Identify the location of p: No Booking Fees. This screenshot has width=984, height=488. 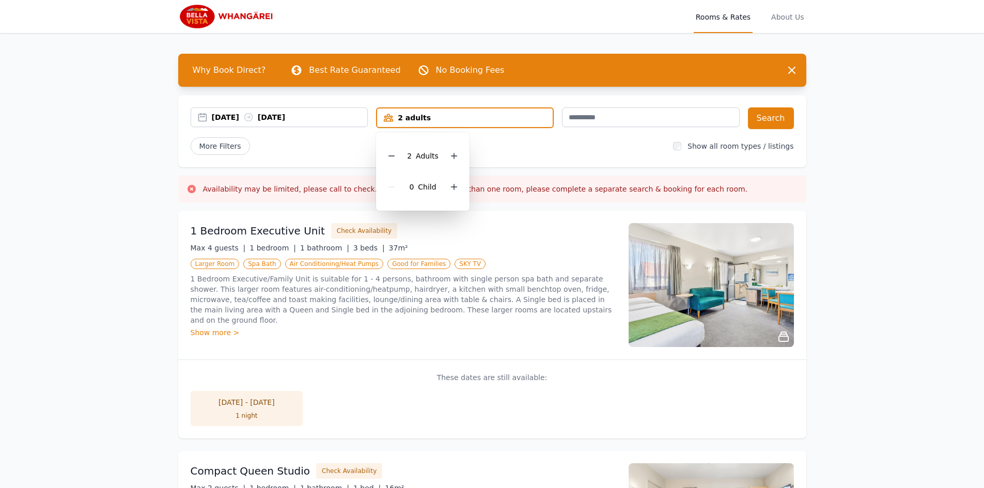
(470, 70).